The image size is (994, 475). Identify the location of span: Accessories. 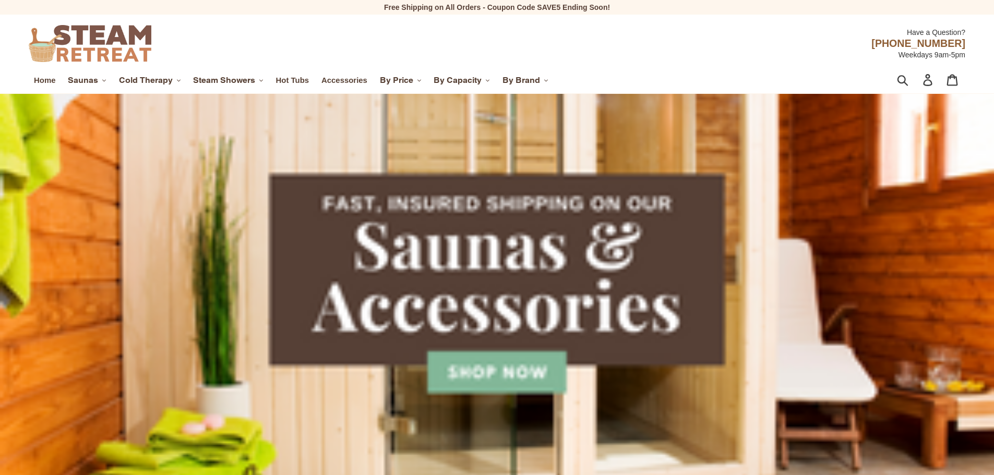
(344, 80).